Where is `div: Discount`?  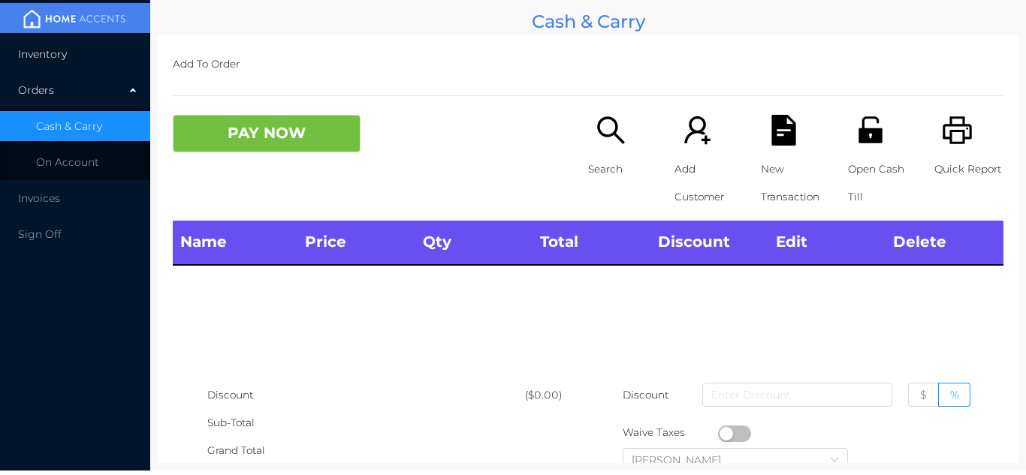 div: Discount is located at coordinates (366, 395).